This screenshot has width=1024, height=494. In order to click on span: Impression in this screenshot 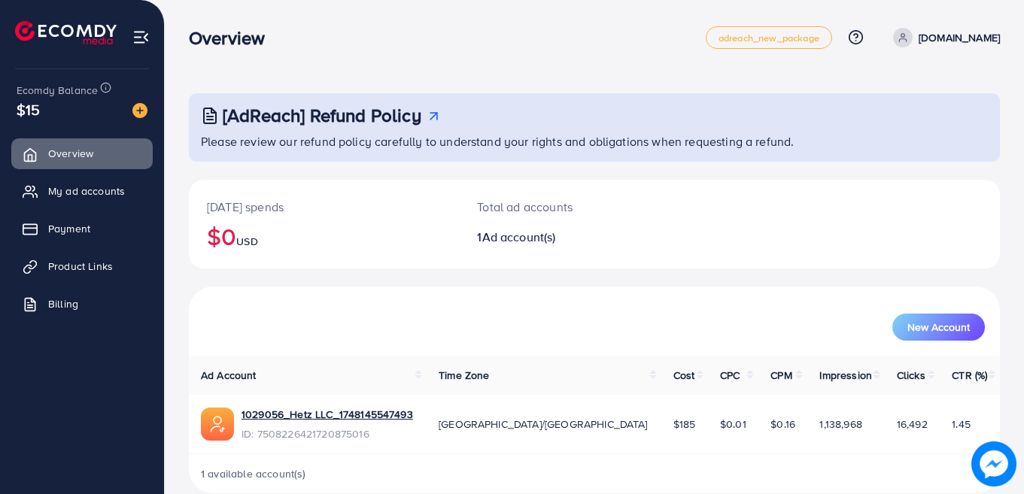, I will do `click(846, 375)`.